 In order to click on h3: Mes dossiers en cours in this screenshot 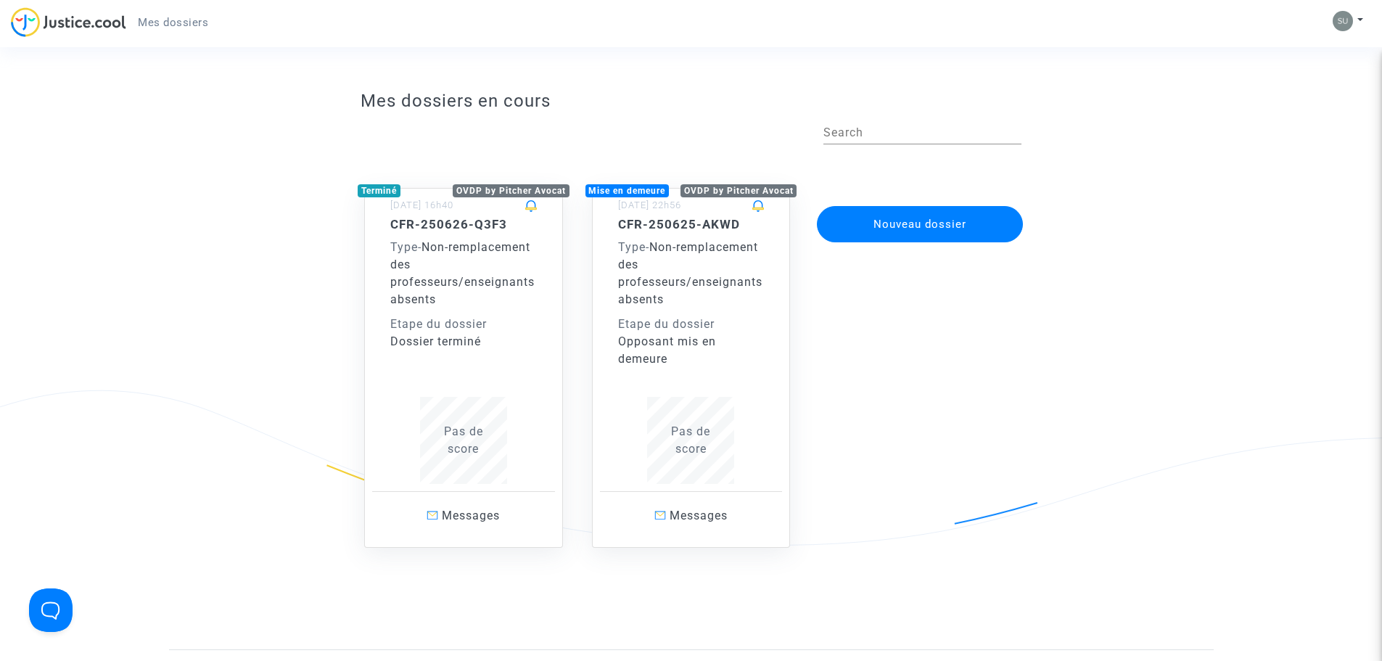, I will do `click(690, 101)`.